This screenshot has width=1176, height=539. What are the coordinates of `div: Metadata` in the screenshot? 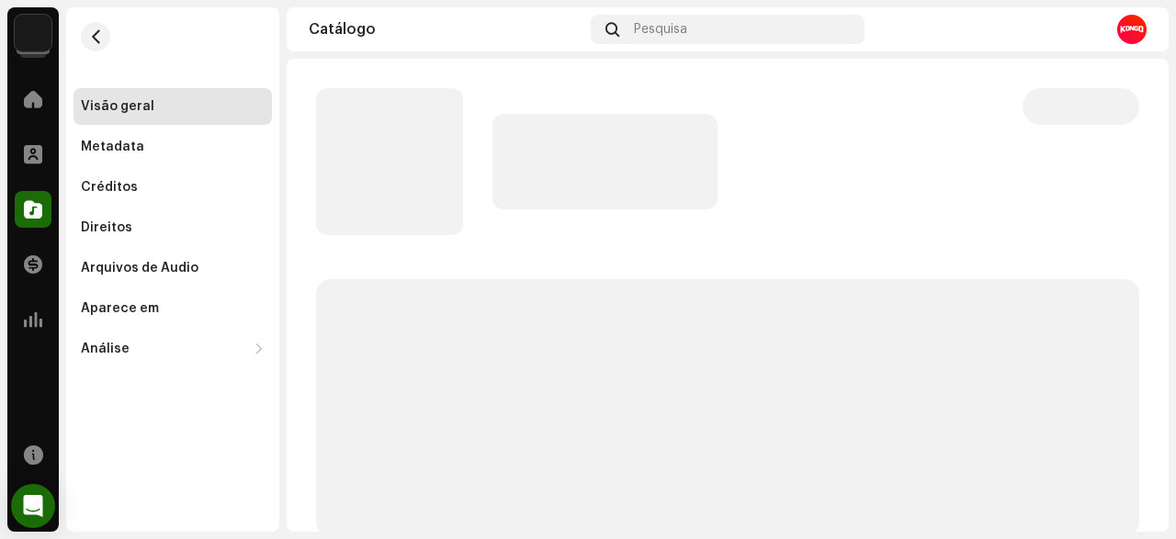 It's located at (112, 147).